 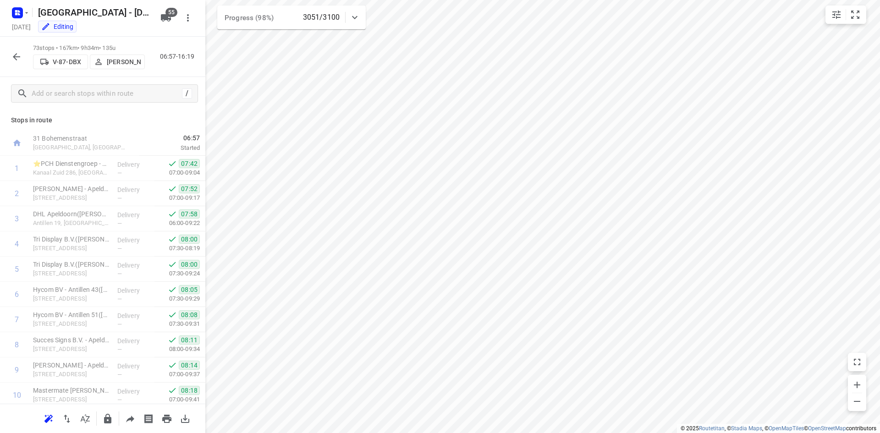 What do you see at coordinates (189, 290) in the screenshot?
I see `span: 08:05` at bounding box center [189, 290].